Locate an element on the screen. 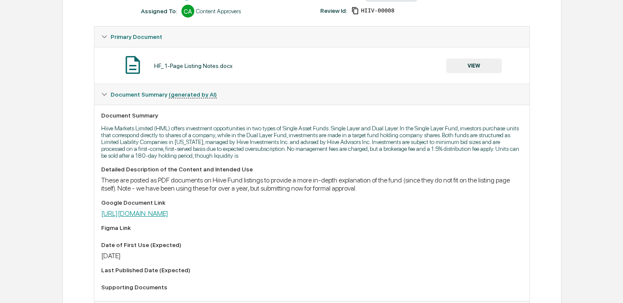  div: Content Approvers is located at coordinates (218, 11).